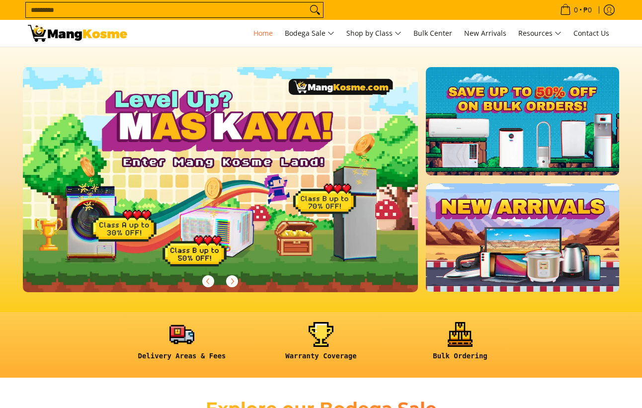 The image size is (642, 408). I want to click on a: New Arrivals, so click(485, 33).